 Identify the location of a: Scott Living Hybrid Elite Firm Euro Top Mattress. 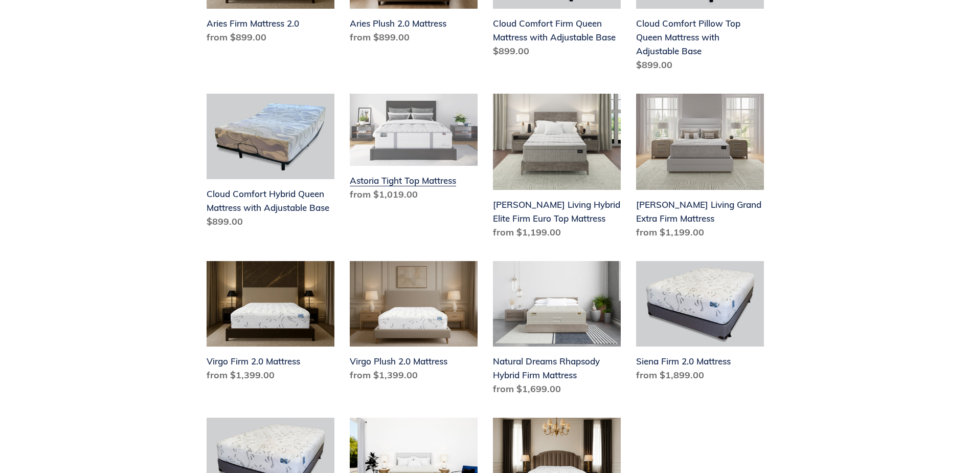
(557, 168).